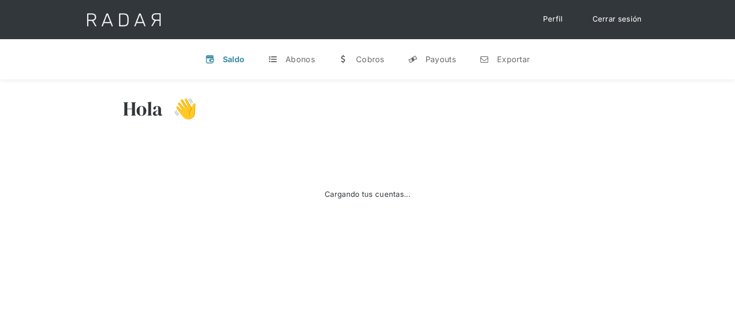  Describe the element at coordinates (553, 19) in the screenshot. I see `a: Perfil` at that location.